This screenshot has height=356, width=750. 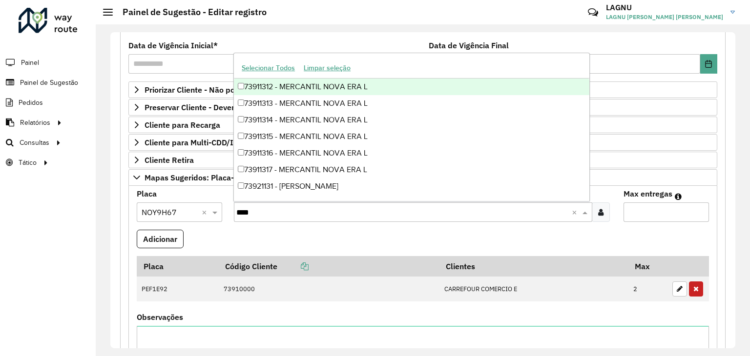 What do you see at coordinates (533, 267) in the screenshot?
I see `th: Clientes` at bounding box center [533, 267].